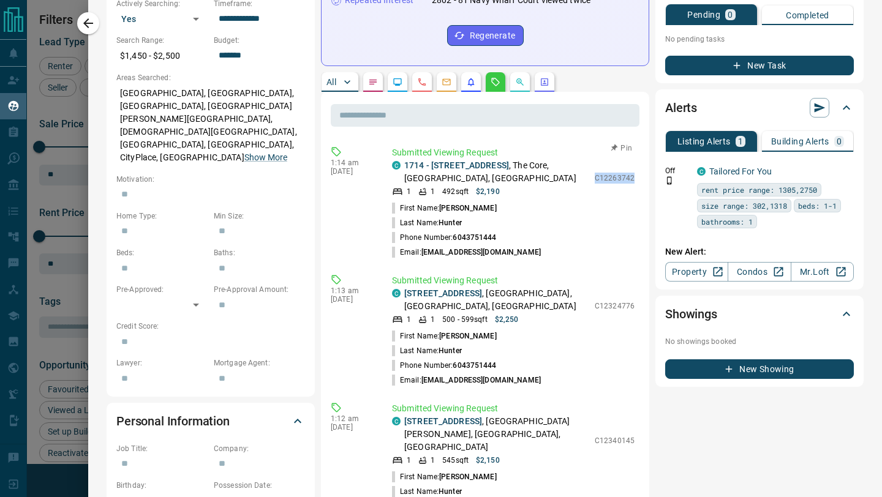 This screenshot has width=882, height=497. What do you see at coordinates (614, 306) in the screenshot?
I see `p: C12324776` at bounding box center [614, 306].